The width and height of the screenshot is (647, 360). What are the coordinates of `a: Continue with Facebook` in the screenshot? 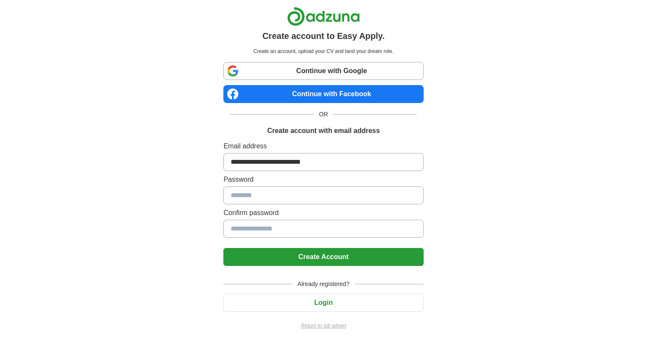 It's located at (323, 94).